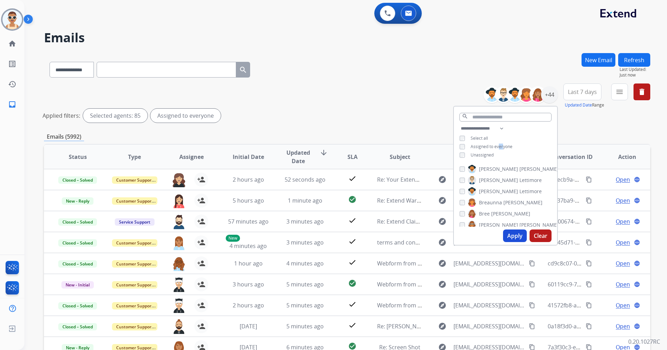 This screenshot has width=667, height=350. What do you see at coordinates (298, 157) in the screenshot?
I see `span: Updated Date` at bounding box center [298, 157].